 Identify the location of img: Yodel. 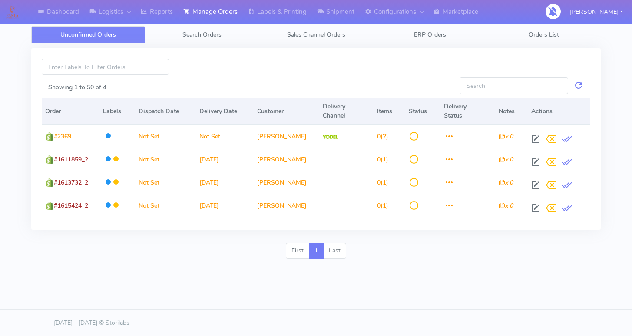
(330, 137).